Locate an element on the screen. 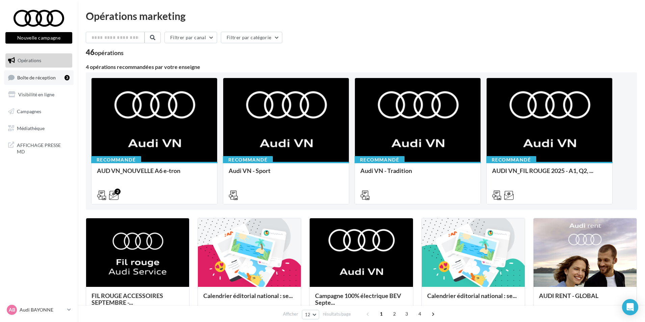  span: Boîte de réception is located at coordinates (36, 77).